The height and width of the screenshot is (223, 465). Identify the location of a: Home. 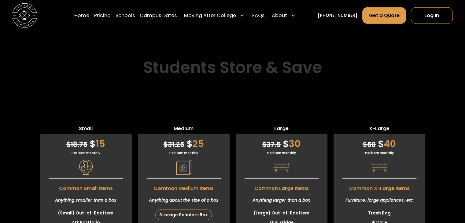
(82, 15).